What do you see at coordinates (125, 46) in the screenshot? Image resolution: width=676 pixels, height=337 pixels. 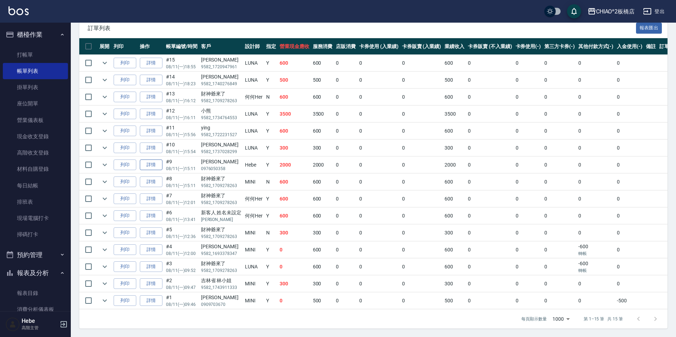 I see `th: 列印` at bounding box center [125, 46].